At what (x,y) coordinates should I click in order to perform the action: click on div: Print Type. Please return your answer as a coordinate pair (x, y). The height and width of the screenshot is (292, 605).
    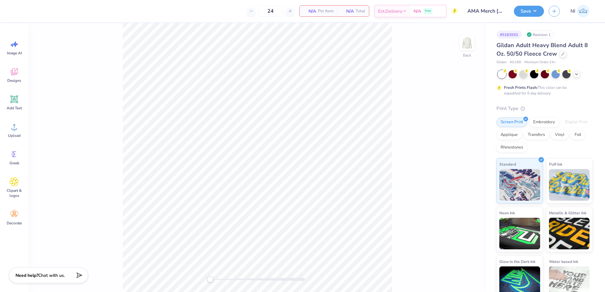
    Looking at the image, I should click on (544, 108).